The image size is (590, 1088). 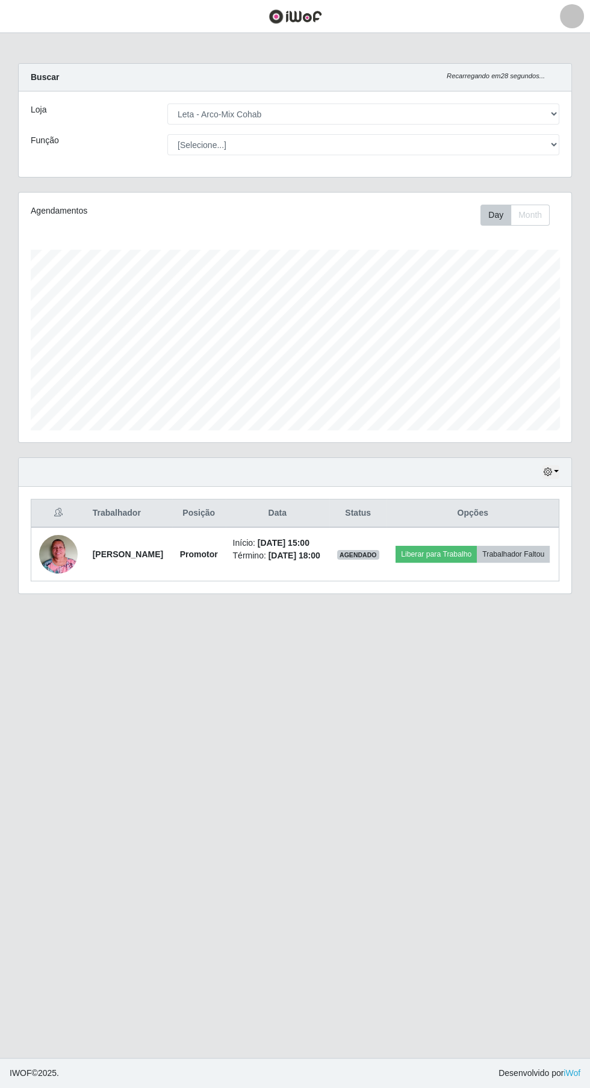 I want to click on button: Liberar para Trabalho, so click(x=436, y=554).